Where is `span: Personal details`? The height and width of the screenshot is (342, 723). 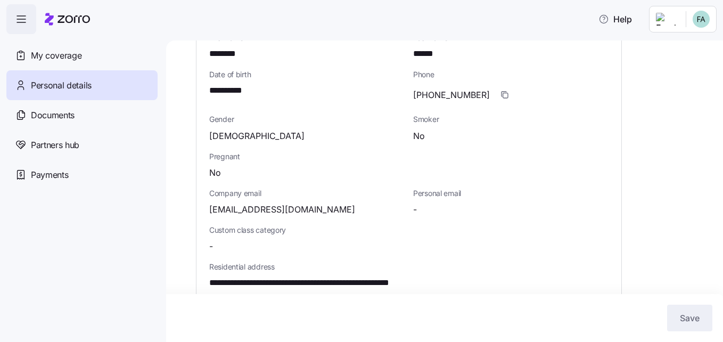 span: Personal details is located at coordinates (61, 85).